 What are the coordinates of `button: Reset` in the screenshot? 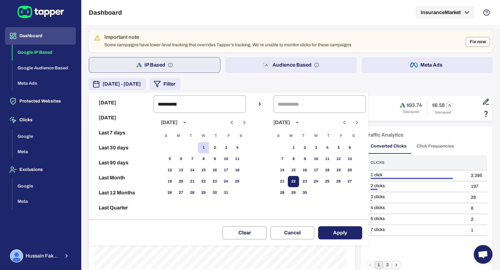 It's located at (121, 223).